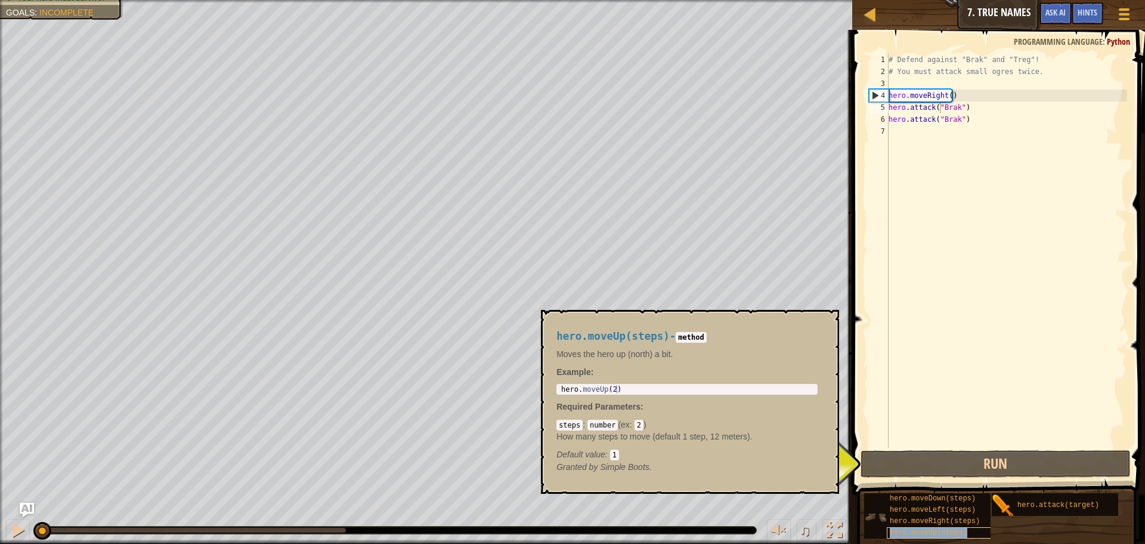  What do you see at coordinates (625, 424) in the screenshot?
I see `span: ex` at bounding box center [625, 424].